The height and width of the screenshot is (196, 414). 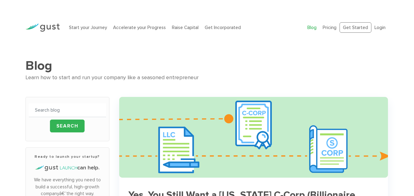 I want to click on h3: Ready to launch your startup?, so click(x=67, y=157).